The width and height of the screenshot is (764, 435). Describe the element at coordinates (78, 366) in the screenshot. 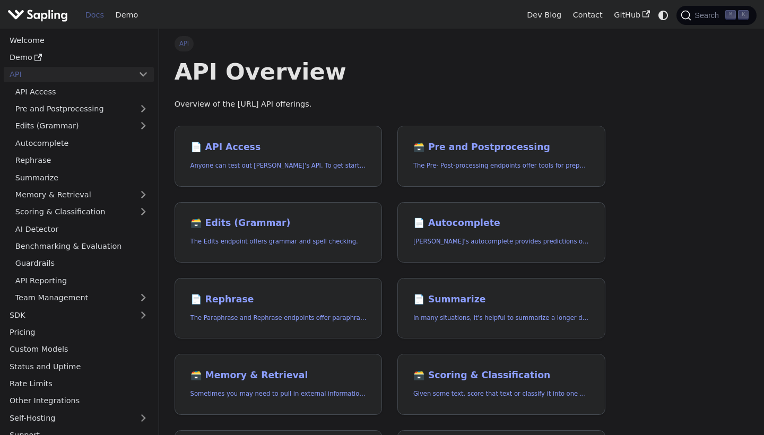

I see `a: Status and Uptime` at that location.